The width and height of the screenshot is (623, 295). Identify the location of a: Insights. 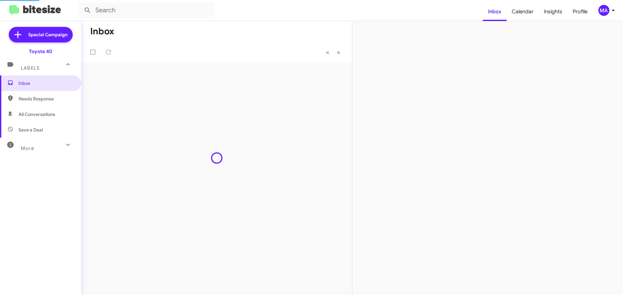
(553, 12).